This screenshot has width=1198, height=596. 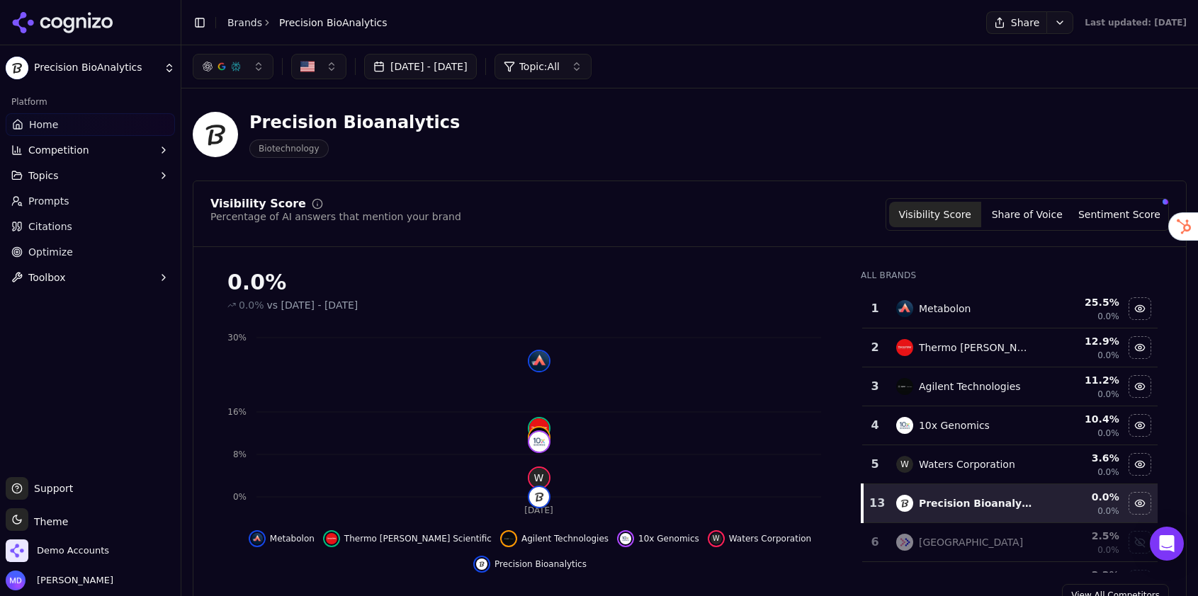 I want to click on div: Visibility Score, so click(x=258, y=204).